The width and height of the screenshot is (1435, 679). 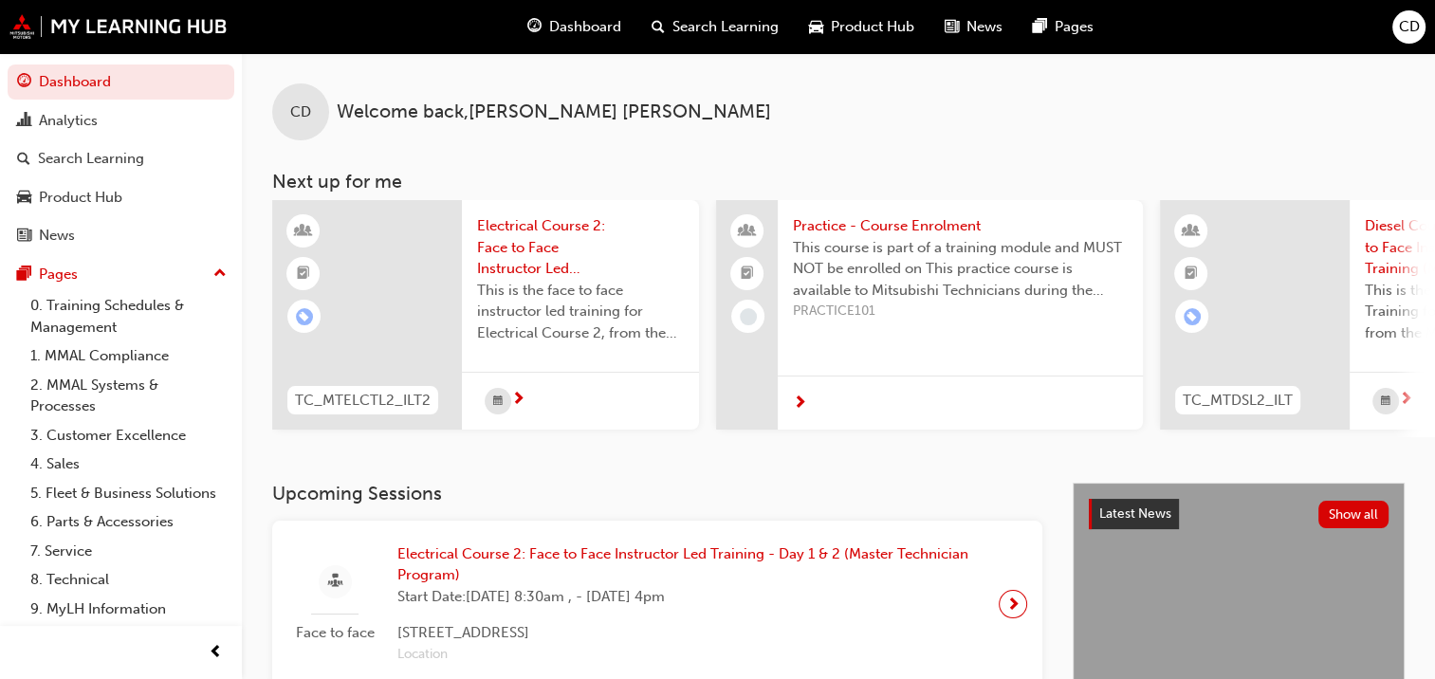 What do you see at coordinates (128, 580) in the screenshot?
I see `a: 8. Technical` at bounding box center [128, 580].